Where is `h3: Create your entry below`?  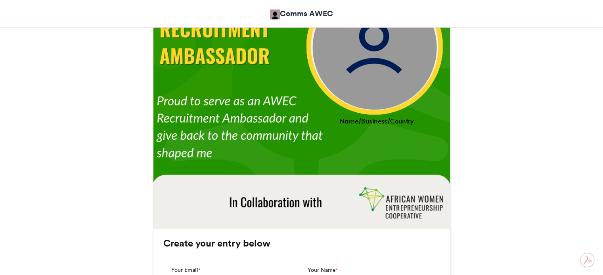 h3: Create your entry below is located at coordinates (301, 244).